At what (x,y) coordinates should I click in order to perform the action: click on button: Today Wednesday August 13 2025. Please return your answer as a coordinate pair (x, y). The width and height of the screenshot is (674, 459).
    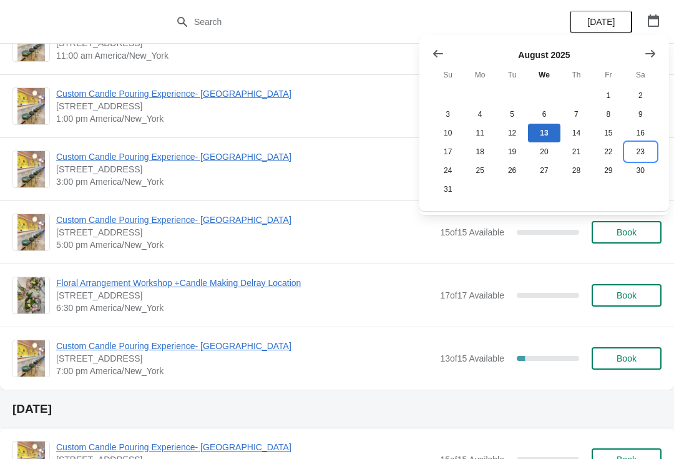
    Looking at the image, I should click on (544, 133).